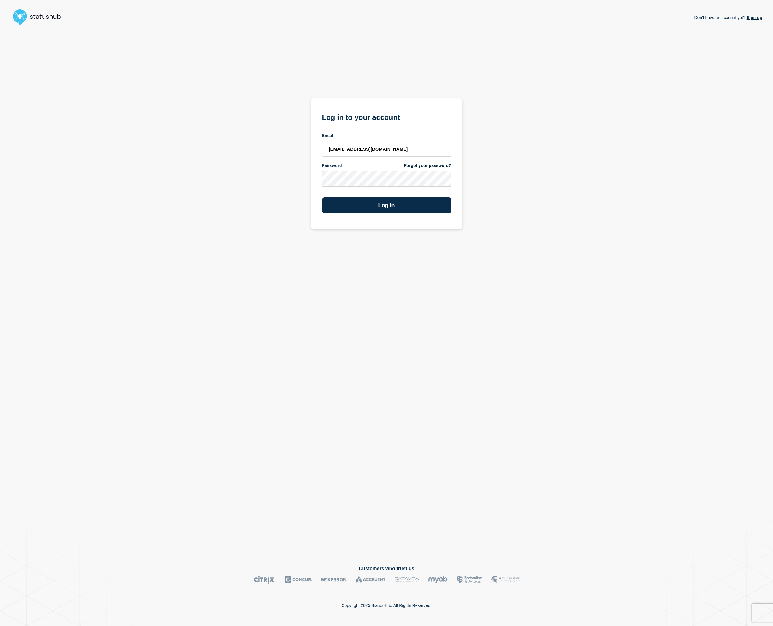  Describe the element at coordinates (386, 569) in the screenshot. I see `h2: Customers who trust us` at that location.